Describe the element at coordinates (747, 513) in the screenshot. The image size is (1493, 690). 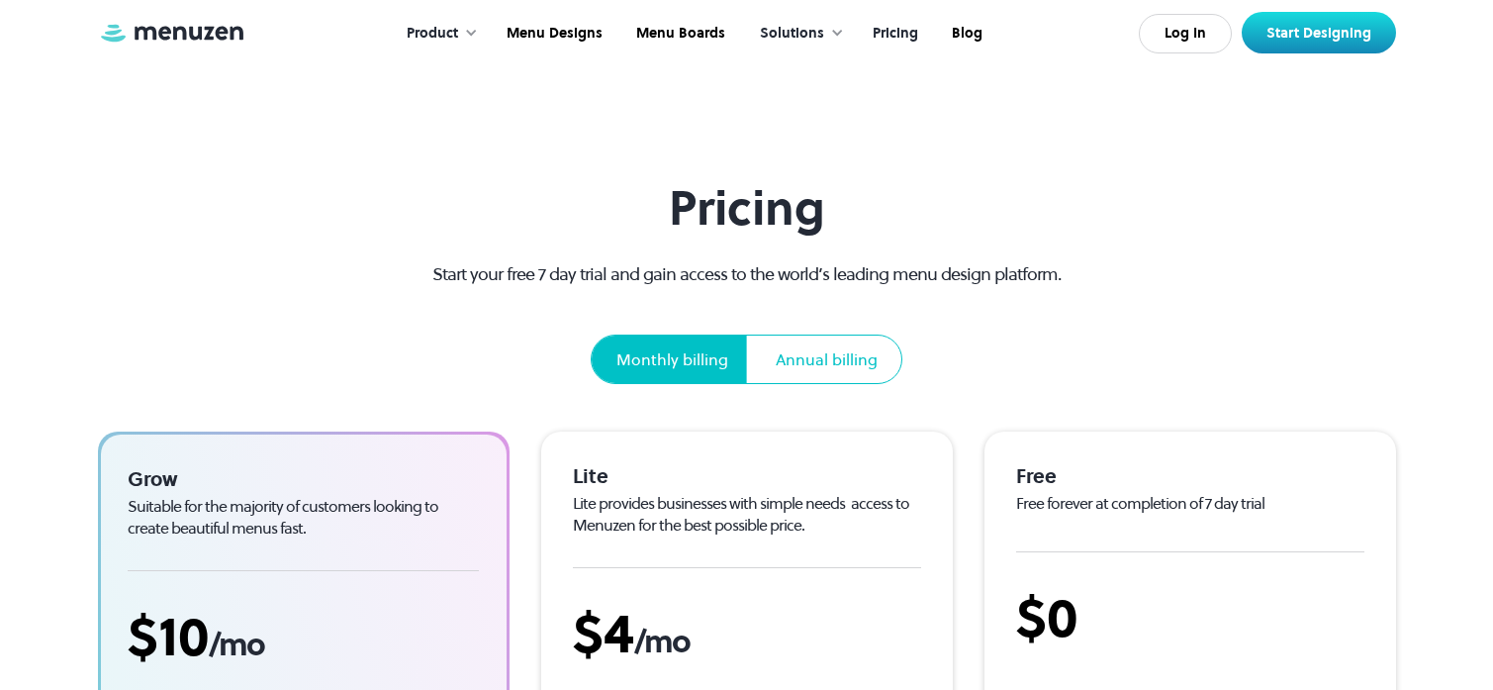
I see `div: Lite provides businesses with simple needs access to Menuzen for the best possible price.` at that location.